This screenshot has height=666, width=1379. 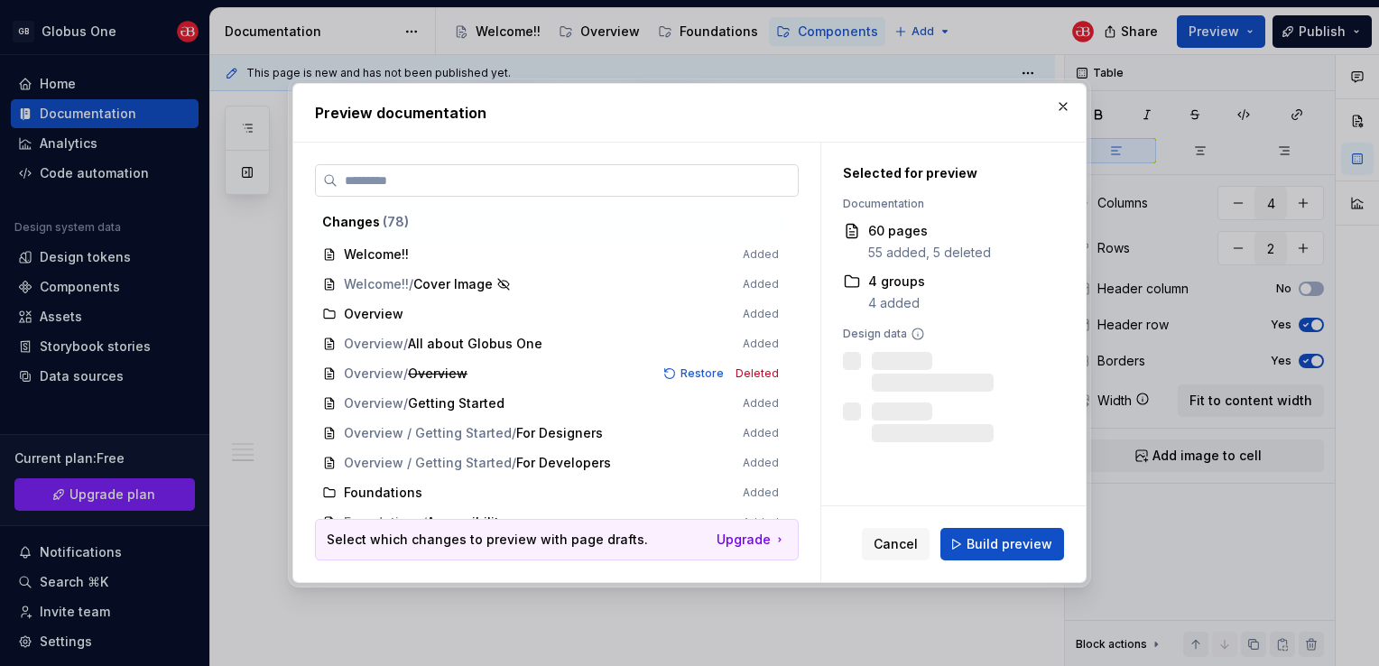 What do you see at coordinates (695, 374) in the screenshot?
I see `button: Restore` at bounding box center [695, 374].